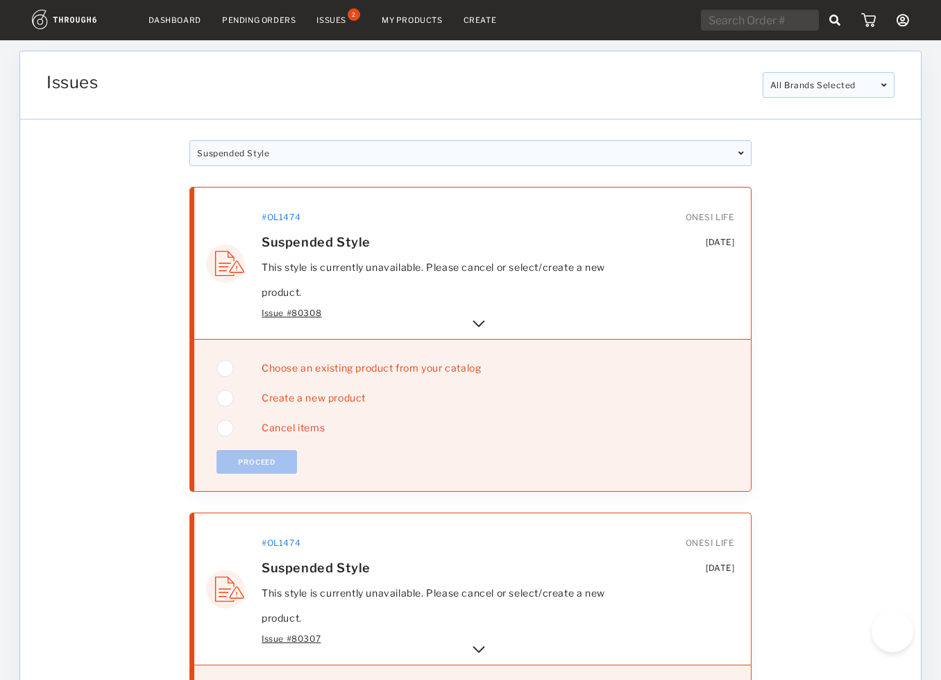  I want to click on img: icon_cart.dab5cea1.svg, so click(868, 20).